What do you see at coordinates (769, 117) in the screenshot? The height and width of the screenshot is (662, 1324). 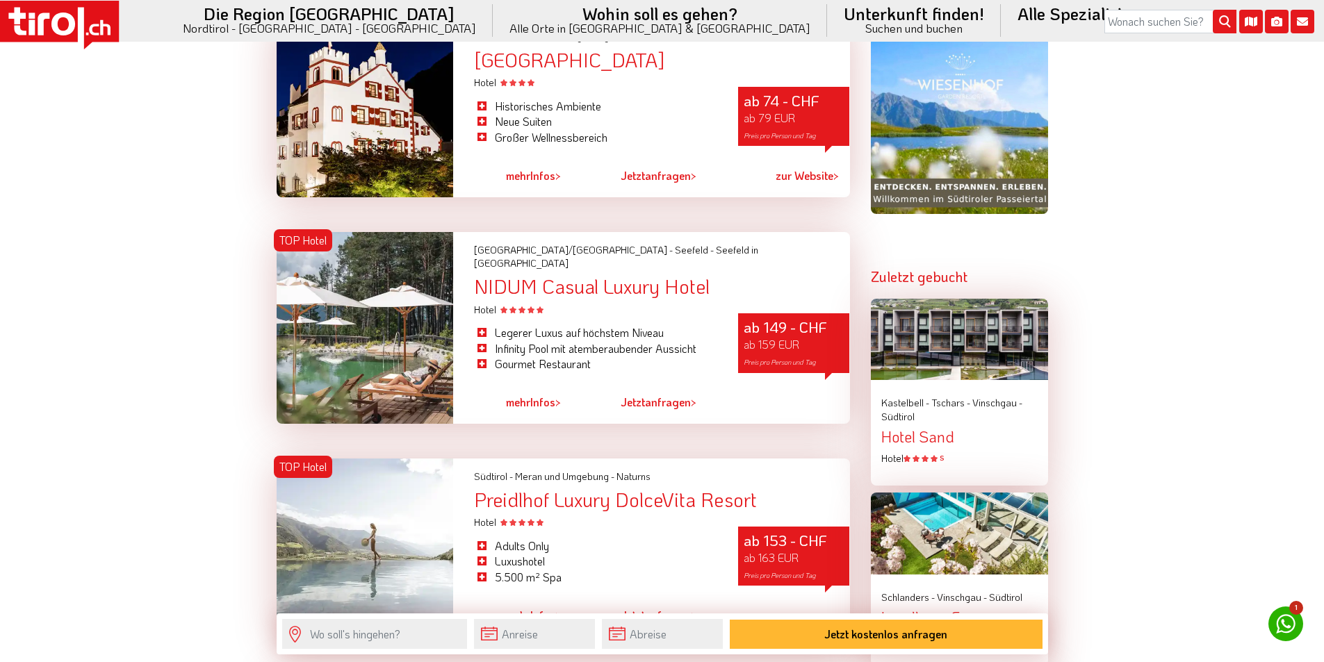 I see `span: ab 79 EUR` at bounding box center [769, 117].